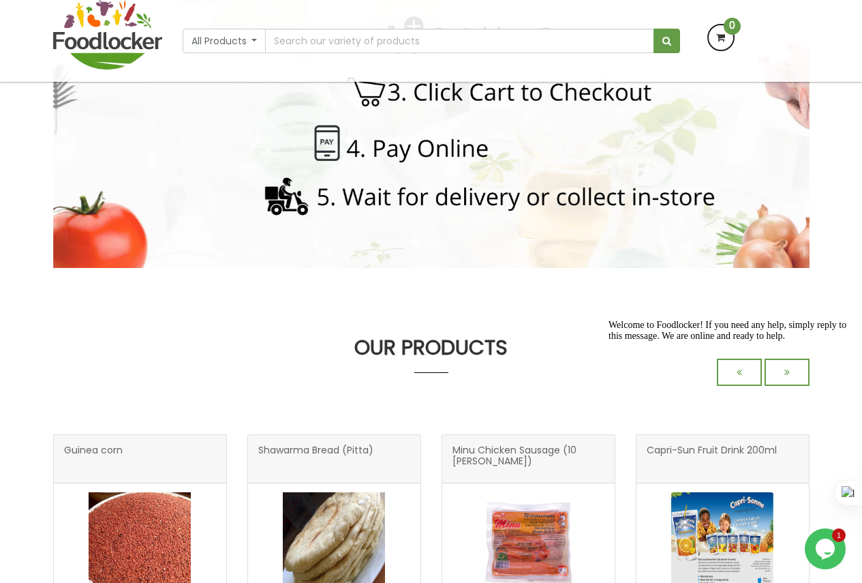  What do you see at coordinates (224, 41) in the screenshot?
I see `button: All Products` at bounding box center [224, 41].